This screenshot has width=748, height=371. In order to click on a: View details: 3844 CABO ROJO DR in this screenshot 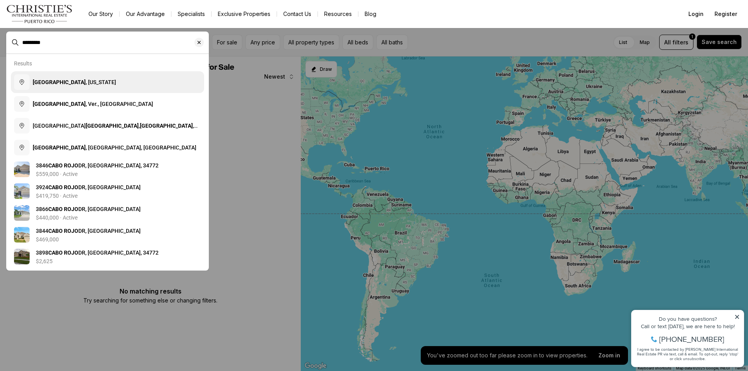, I will do `click(107, 235)`.